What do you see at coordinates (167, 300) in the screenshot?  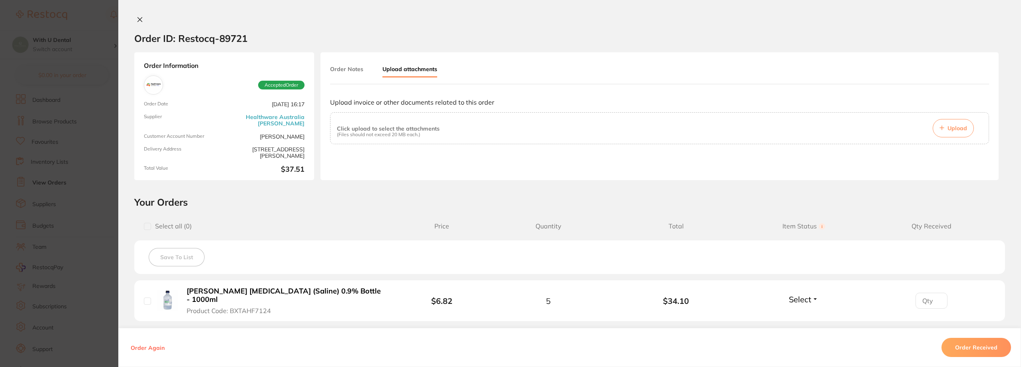 I see `img: Baxter Sodium Chloride (Saline) 0.9% Bottle - 1000ml` at bounding box center [167, 300].